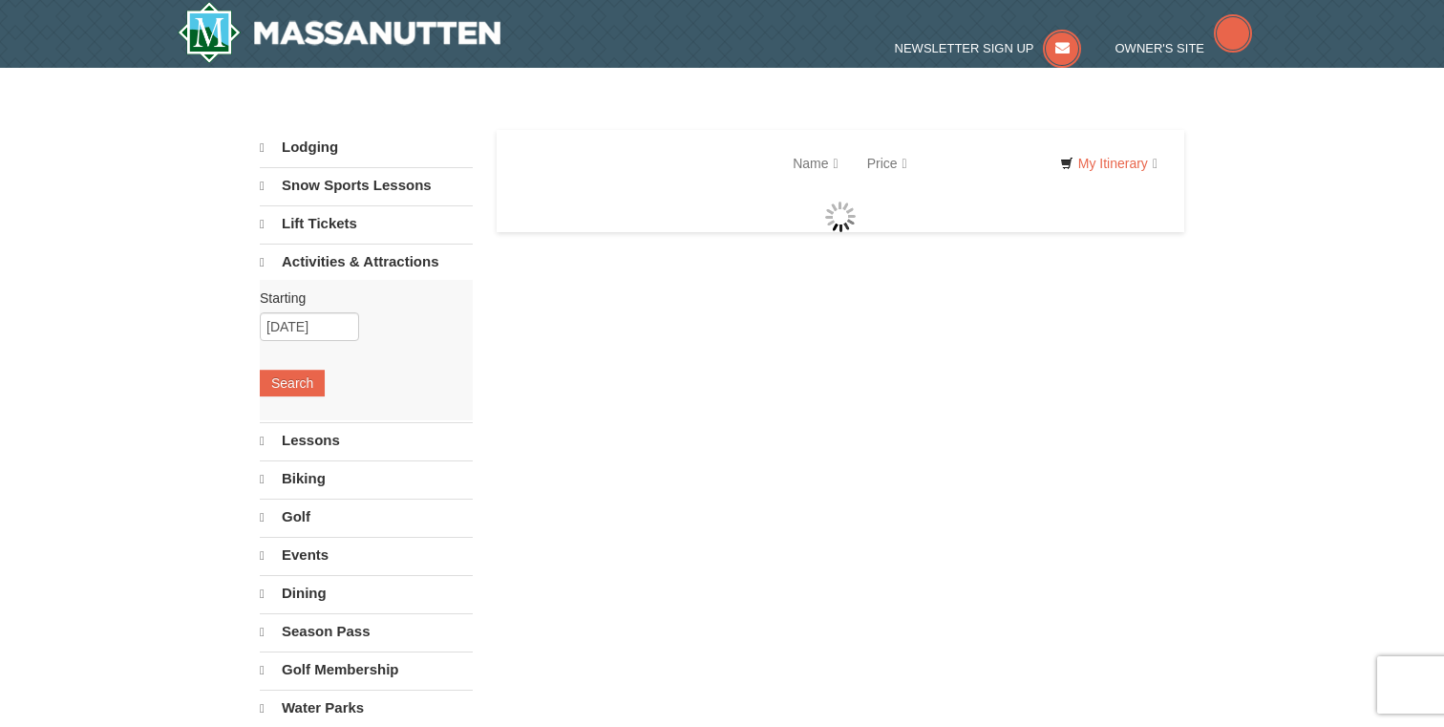 Image resolution: width=1444 pixels, height=727 pixels. What do you see at coordinates (366, 147) in the screenshot?
I see `a: Lodging` at bounding box center [366, 147].